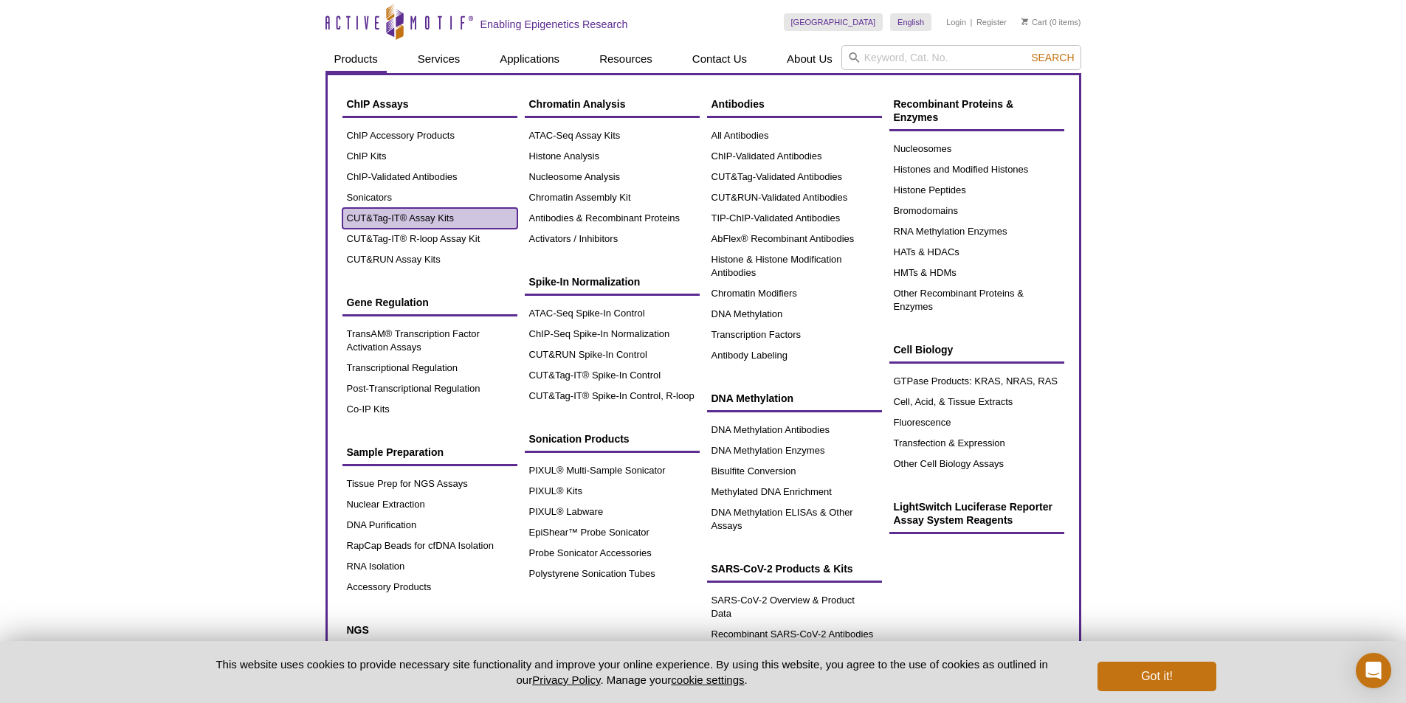  Describe the element at coordinates (612, 574) in the screenshot. I see `a: Polystyrene Sonication Tubes` at that location.